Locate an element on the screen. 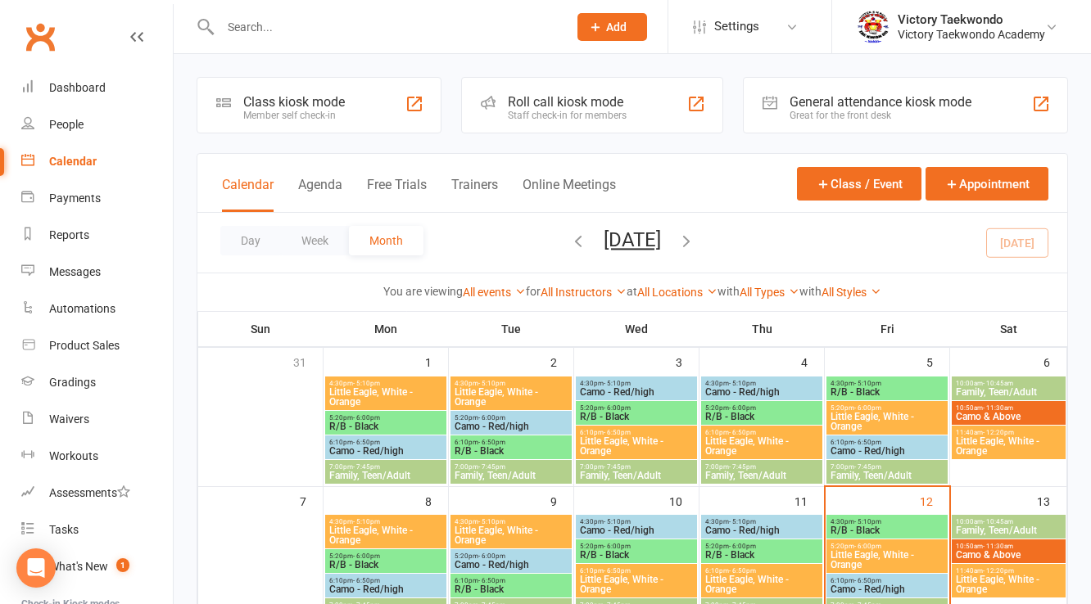 The width and height of the screenshot is (1091, 604). div: Member self check-in is located at coordinates (294, 115).